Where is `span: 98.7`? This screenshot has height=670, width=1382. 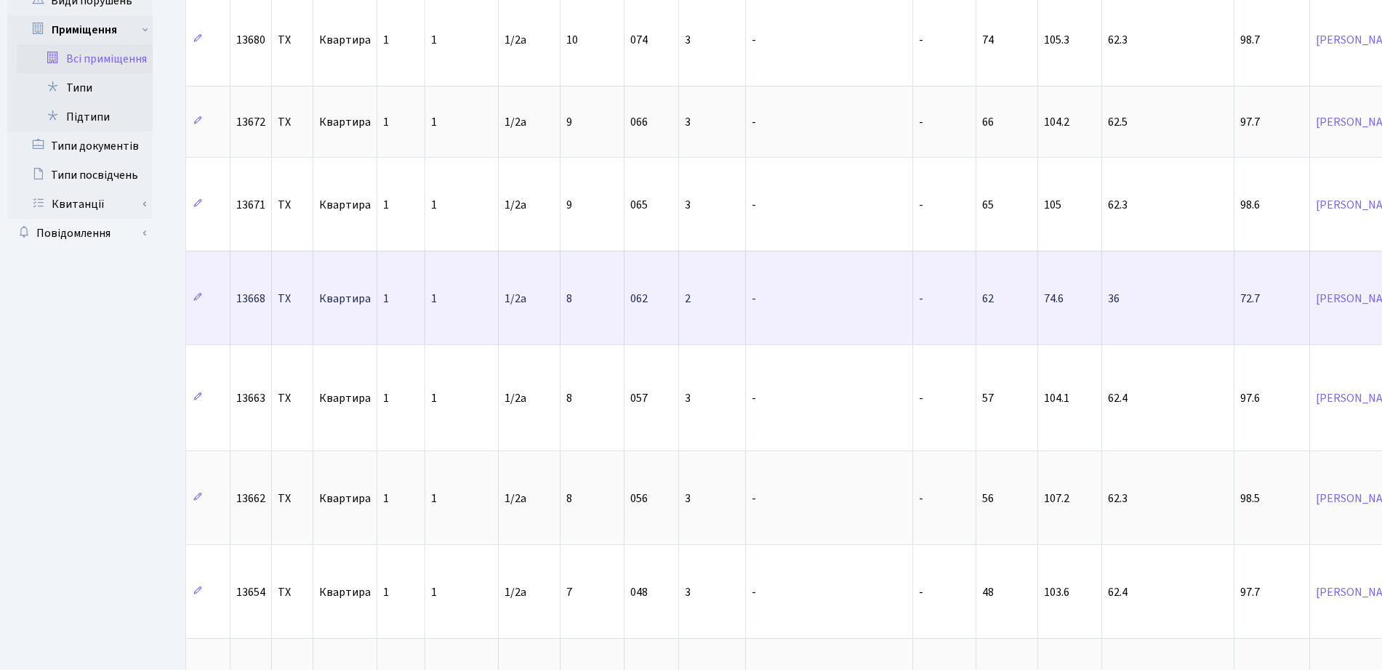
span: 98.7 is located at coordinates (1250, 40).